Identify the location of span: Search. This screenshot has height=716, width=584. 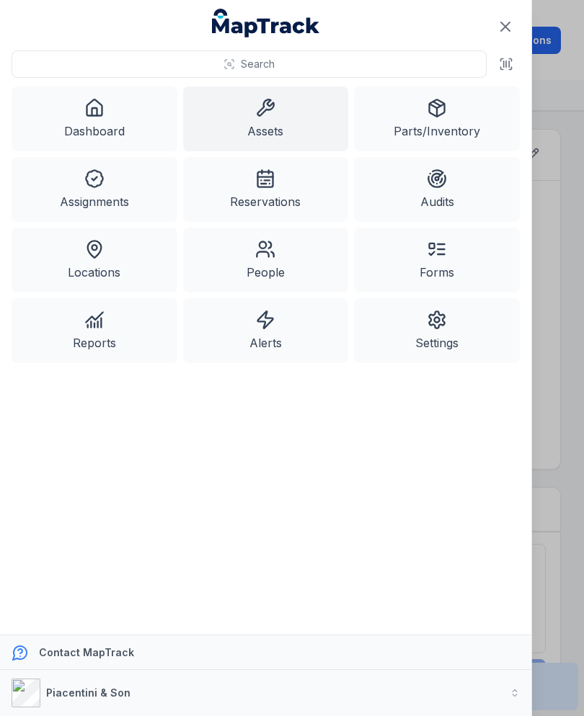
(257, 64).